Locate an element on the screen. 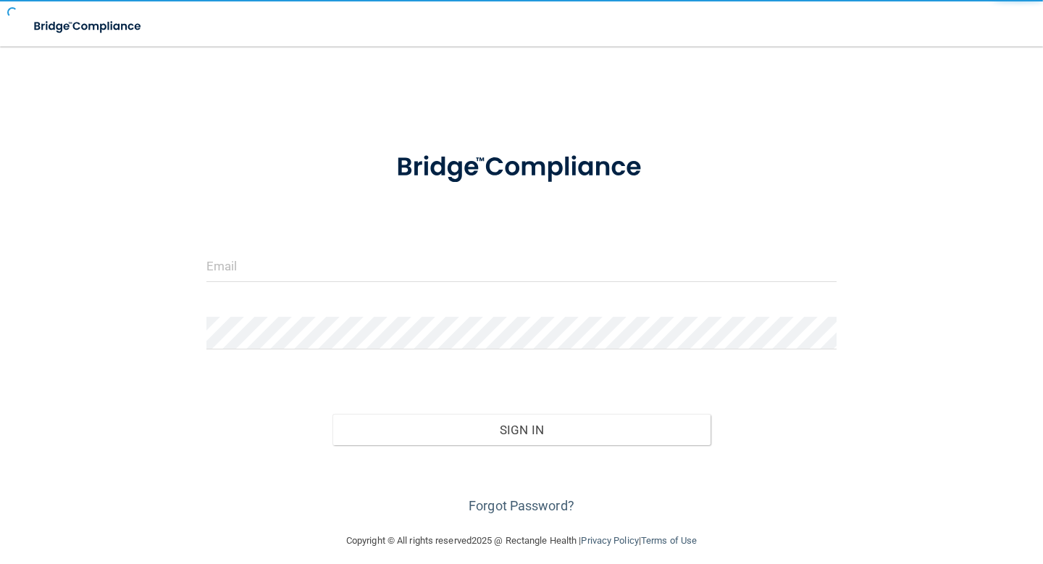 This screenshot has height=564, width=1043. a: Forgot Password? is located at coordinates (522, 505).